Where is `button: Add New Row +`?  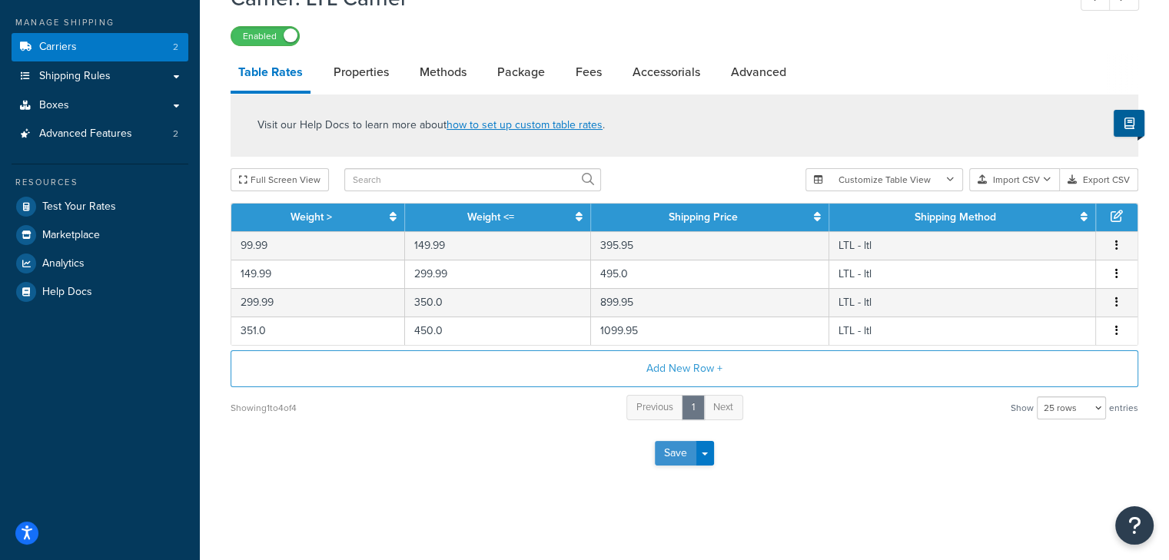
button: Add New Row + is located at coordinates (684, 369).